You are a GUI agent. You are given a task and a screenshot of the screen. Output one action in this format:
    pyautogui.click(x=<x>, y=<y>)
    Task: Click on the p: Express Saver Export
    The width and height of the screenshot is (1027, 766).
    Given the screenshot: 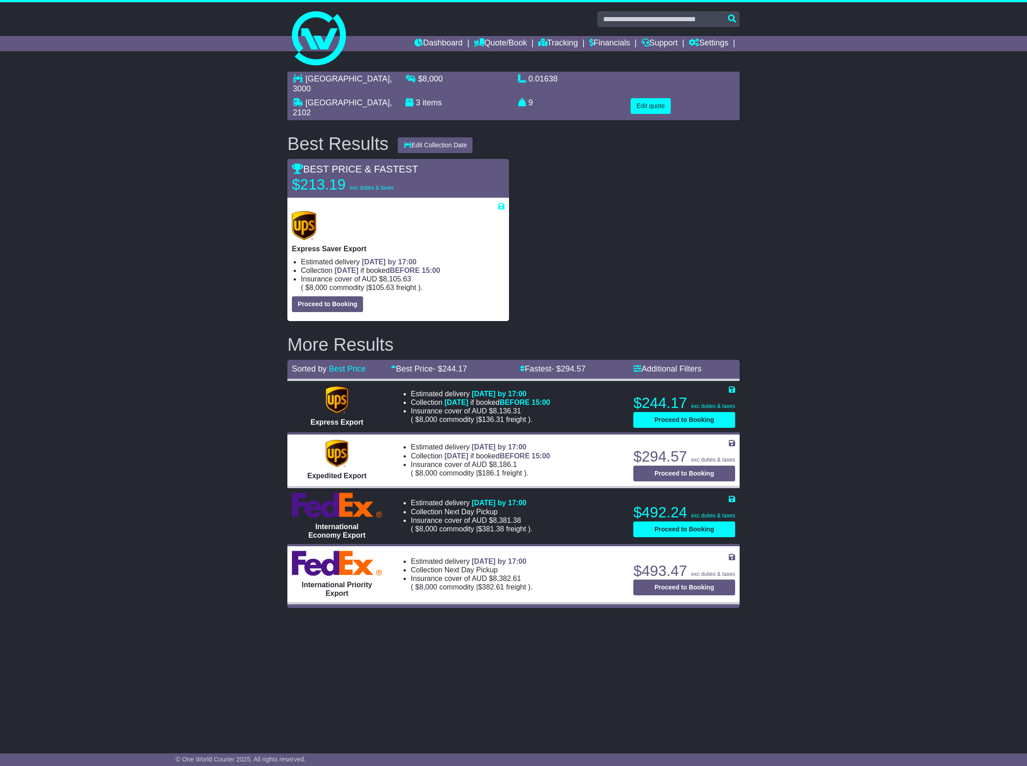 What is the action you would take?
    pyautogui.click(x=398, y=249)
    